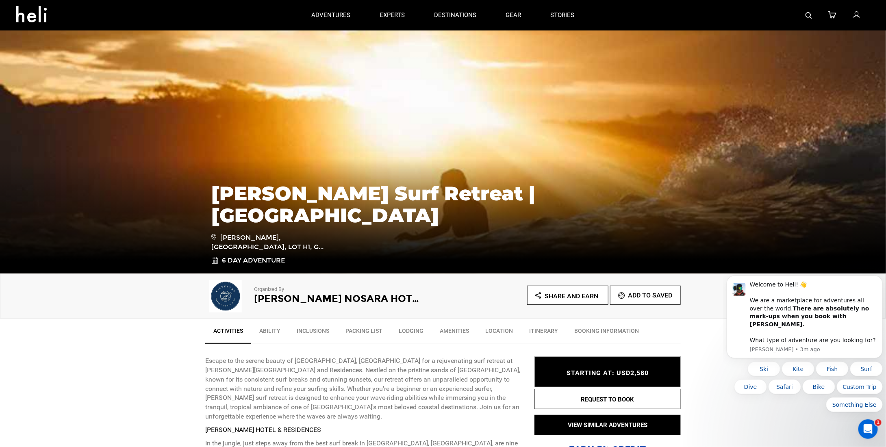 This screenshot has width=886, height=447. Describe the element at coordinates (331, 15) in the screenshot. I see `p: adventures` at that location.